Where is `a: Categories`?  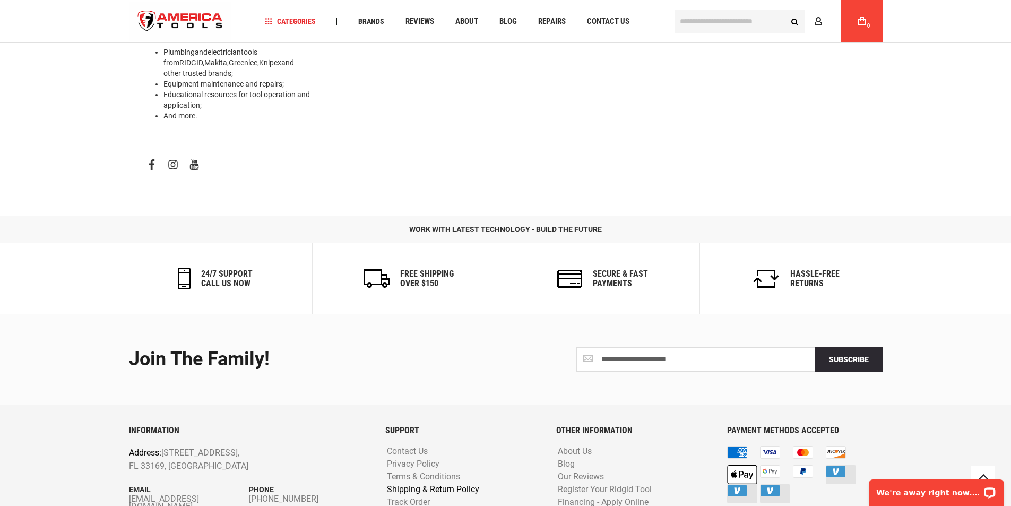
a: Categories is located at coordinates (290, 21).